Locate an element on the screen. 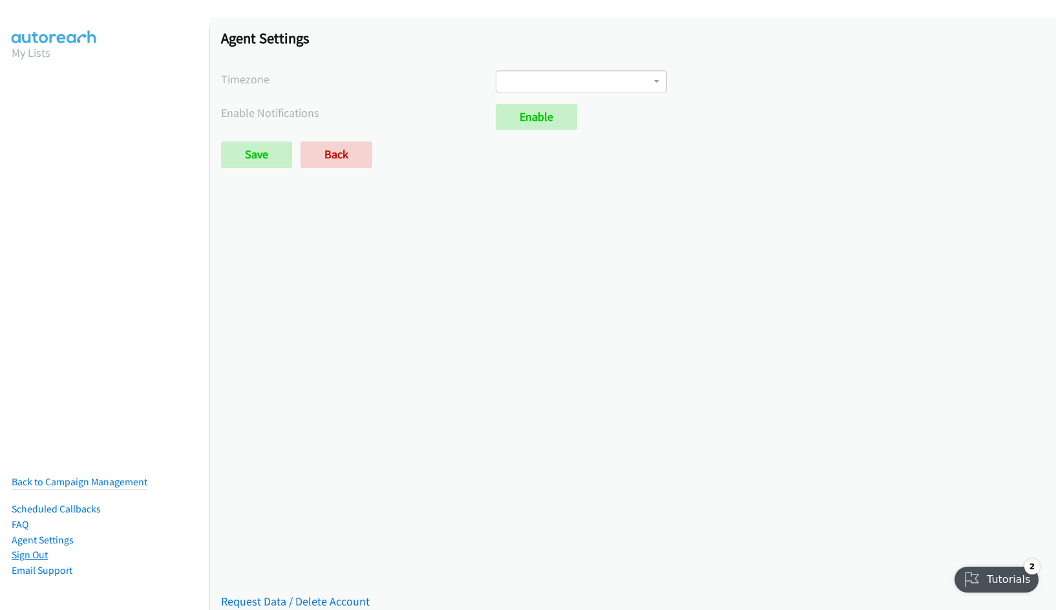  label: Timezone is located at coordinates (358, 79).